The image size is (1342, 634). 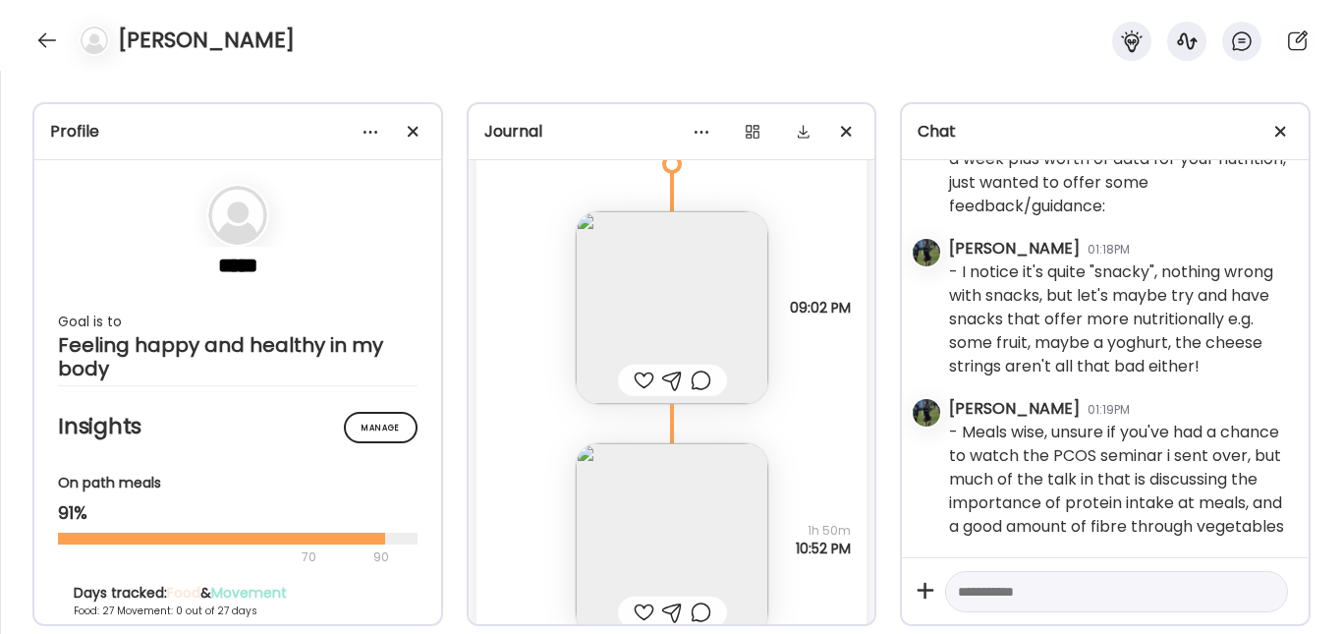 I want to click on div: 70, so click(x=212, y=557).